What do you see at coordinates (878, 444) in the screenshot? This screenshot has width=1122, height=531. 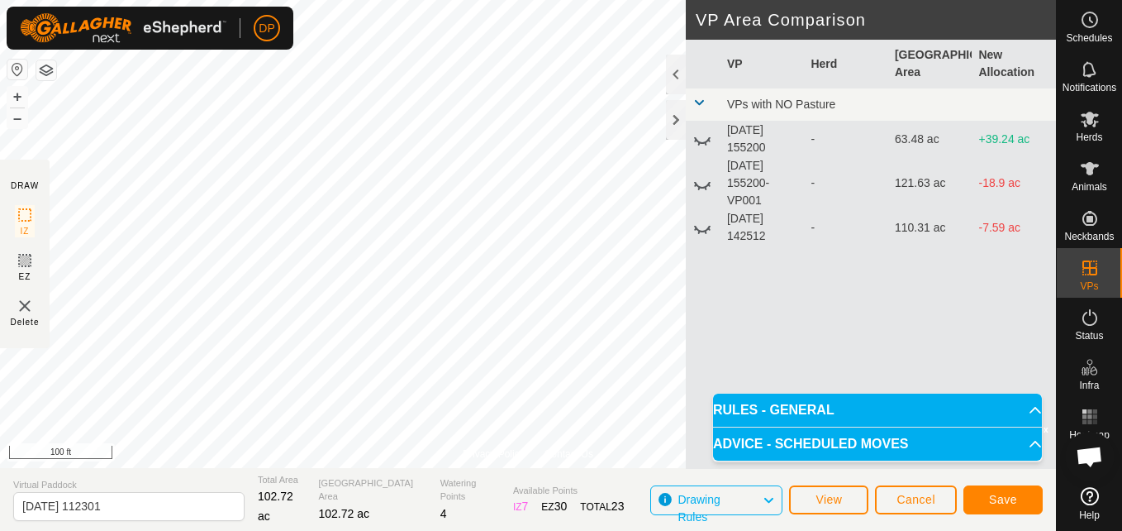 I see `p-accordion-header: ADVICE - SCHEDULED MOVES` at bounding box center [878, 444].